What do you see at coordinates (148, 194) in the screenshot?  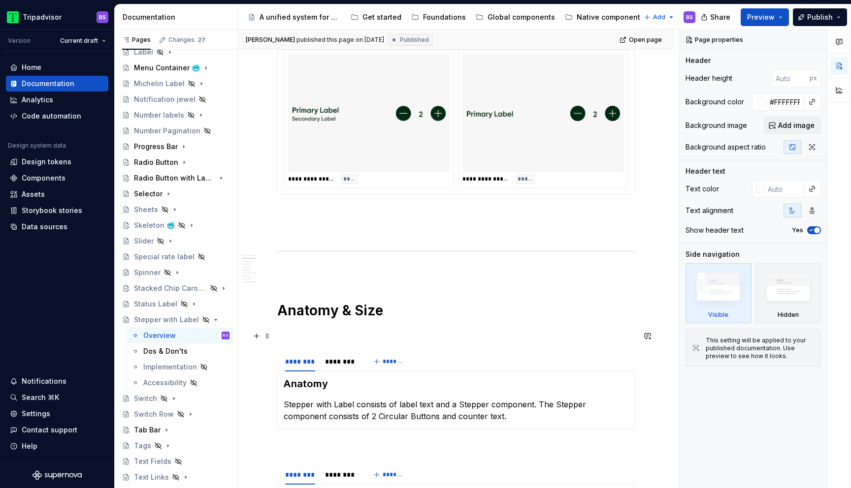 I see `div: Selector` at bounding box center [148, 194].